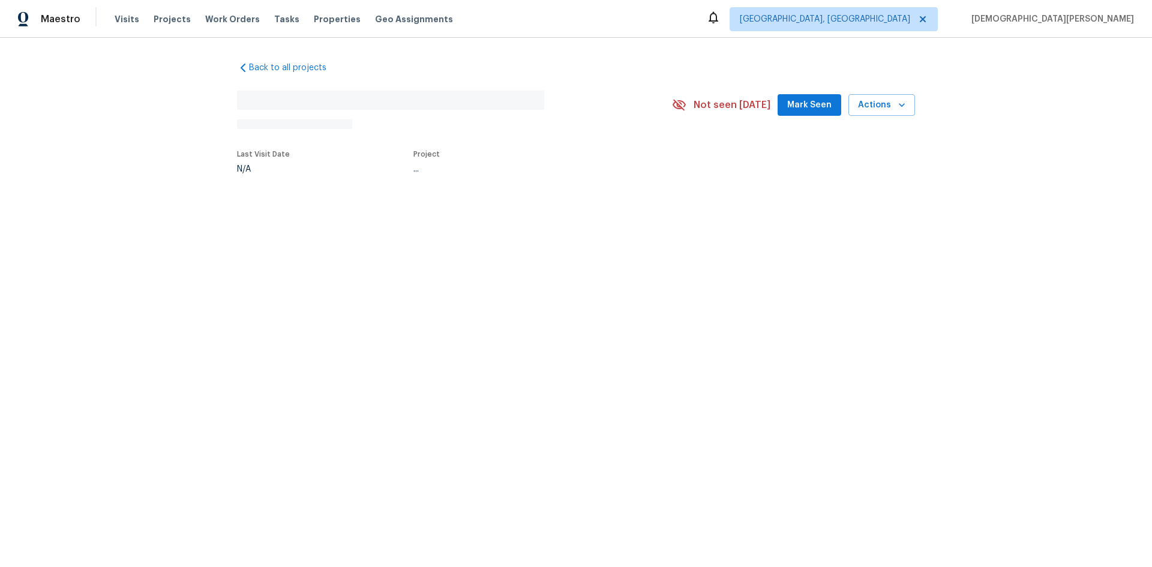 Image resolution: width=1152 pixels, height=567 pixels. Describe the element at coordinates (427, 154) in the screenshot. I see `span: Project` at that location.